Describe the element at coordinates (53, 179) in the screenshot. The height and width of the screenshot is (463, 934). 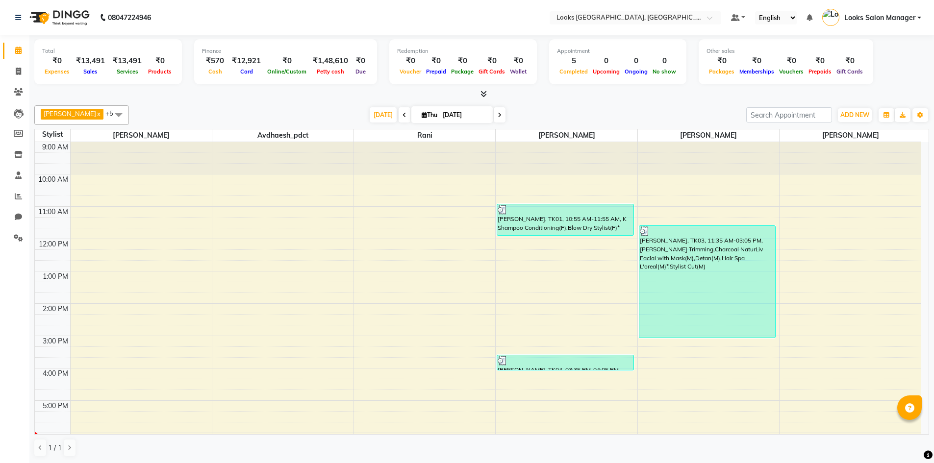
I see `div: 10:00 AM` at that location.